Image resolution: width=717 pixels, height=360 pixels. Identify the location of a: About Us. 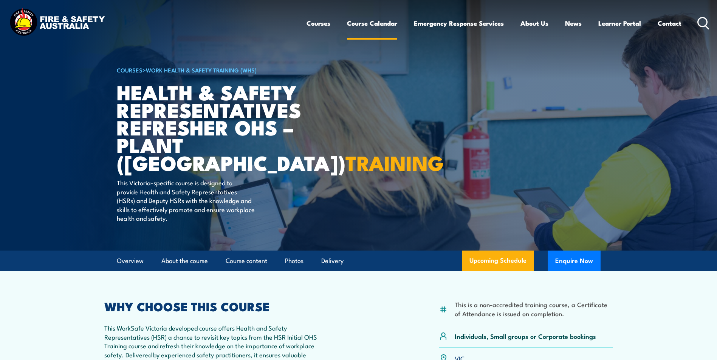
(534, 23).